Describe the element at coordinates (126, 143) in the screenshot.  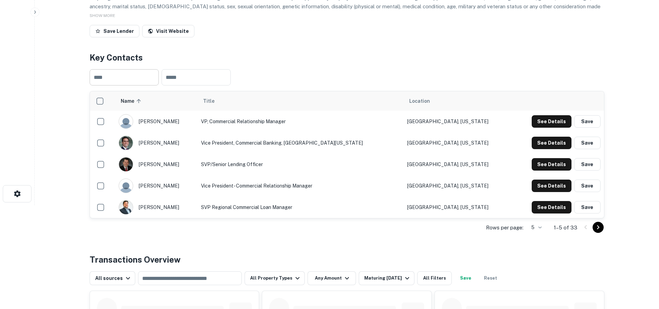
I see `img: 1641515595423` at that location.